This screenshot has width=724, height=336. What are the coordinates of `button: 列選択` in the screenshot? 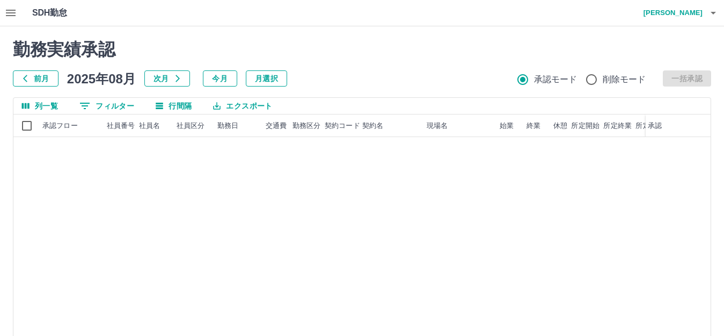 It's located at (40, 106).